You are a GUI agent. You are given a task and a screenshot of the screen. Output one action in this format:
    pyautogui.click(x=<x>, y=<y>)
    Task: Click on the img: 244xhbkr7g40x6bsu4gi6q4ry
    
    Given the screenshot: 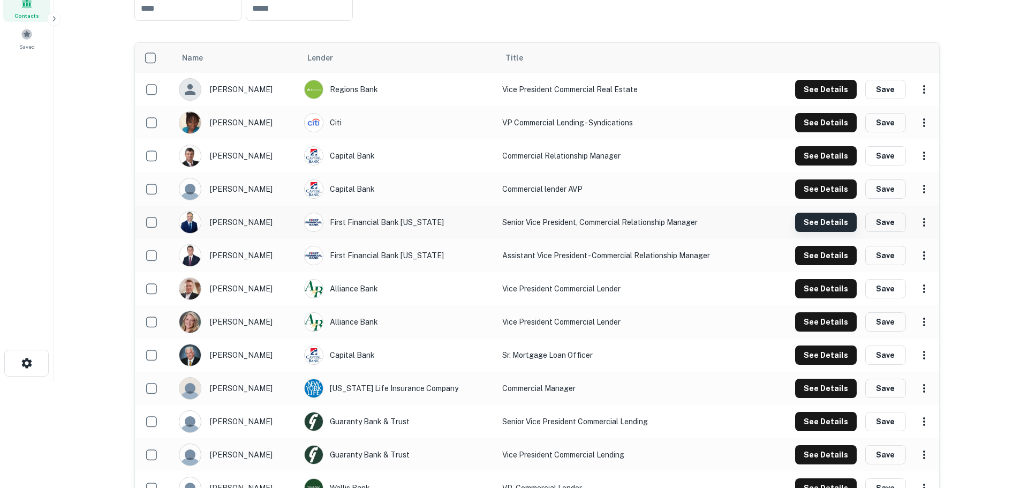 What is the action you would take?
    pyautogui.click(x=190, y=388)
    